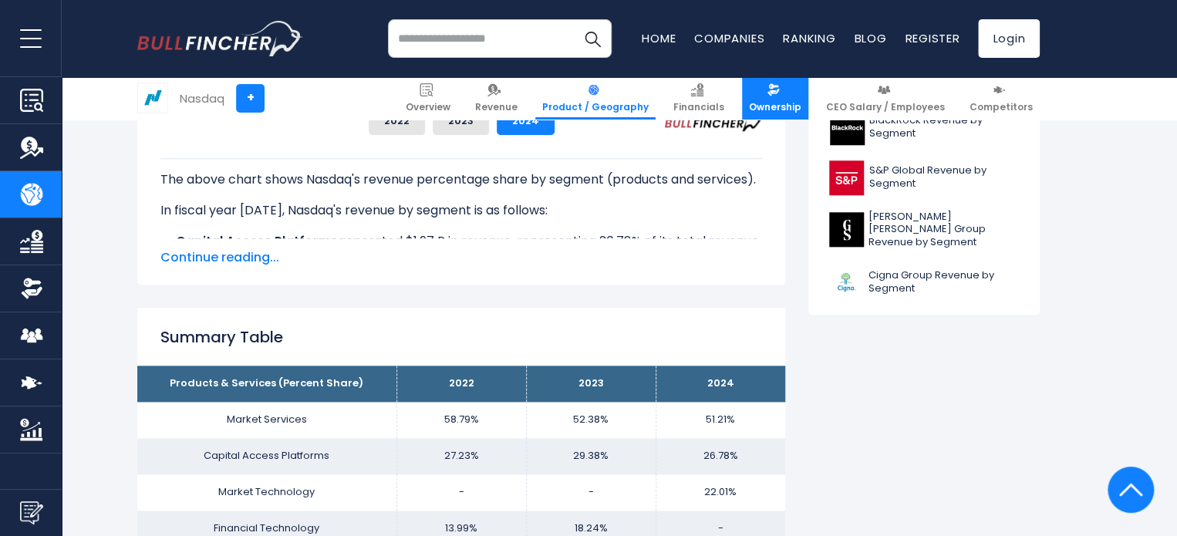 This screenshot has width=1177, height=536. What do you see at coordinates (775, 98) in the screenshot?
I see `a: Ownership` at bounding box center [775, 98].